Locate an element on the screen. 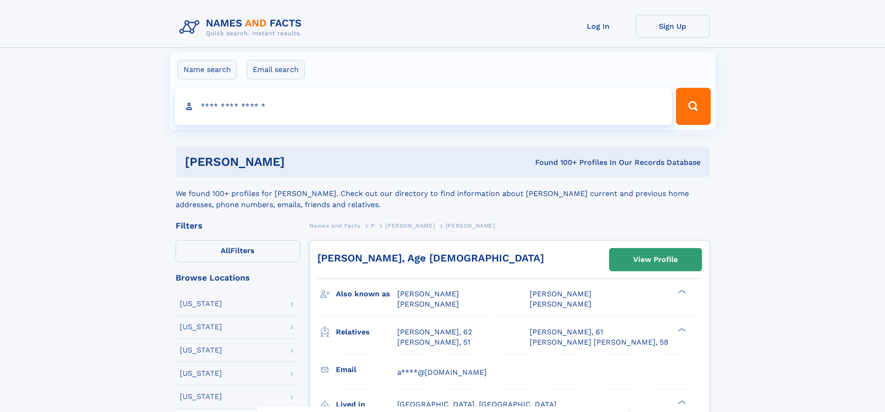 The height and width of the screenshot is (412, 885). button: Search Button is located at coordinates (693, 106).